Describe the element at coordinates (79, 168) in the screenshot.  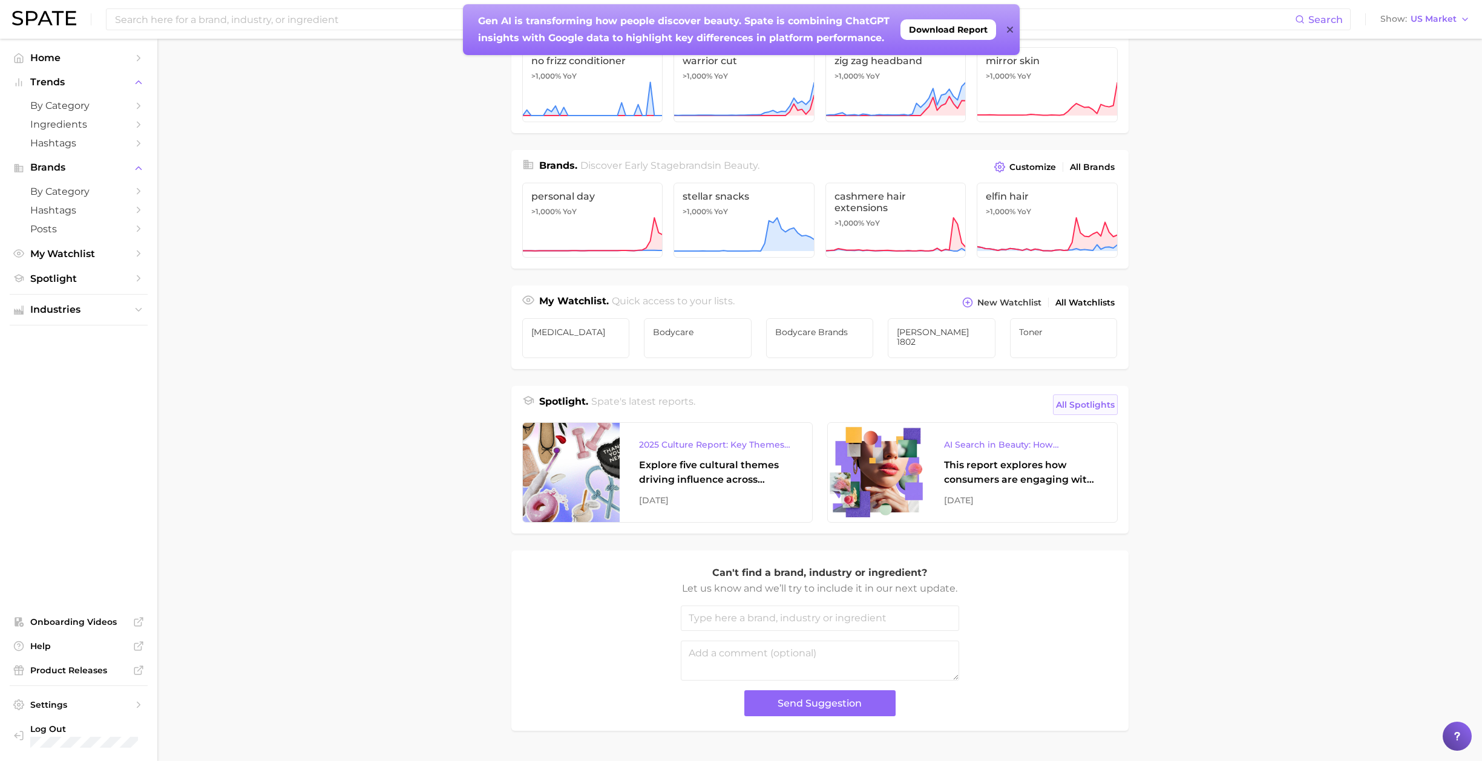
I see `span: Brands` at that location.